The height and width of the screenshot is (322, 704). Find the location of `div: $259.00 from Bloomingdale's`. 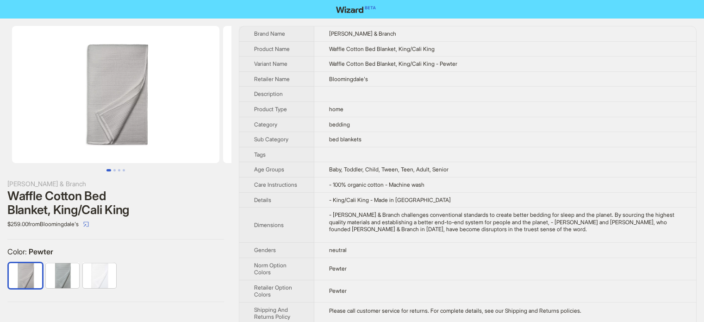

div: $259.00 from Bloomingdale's is located at coordinates (116, 224).